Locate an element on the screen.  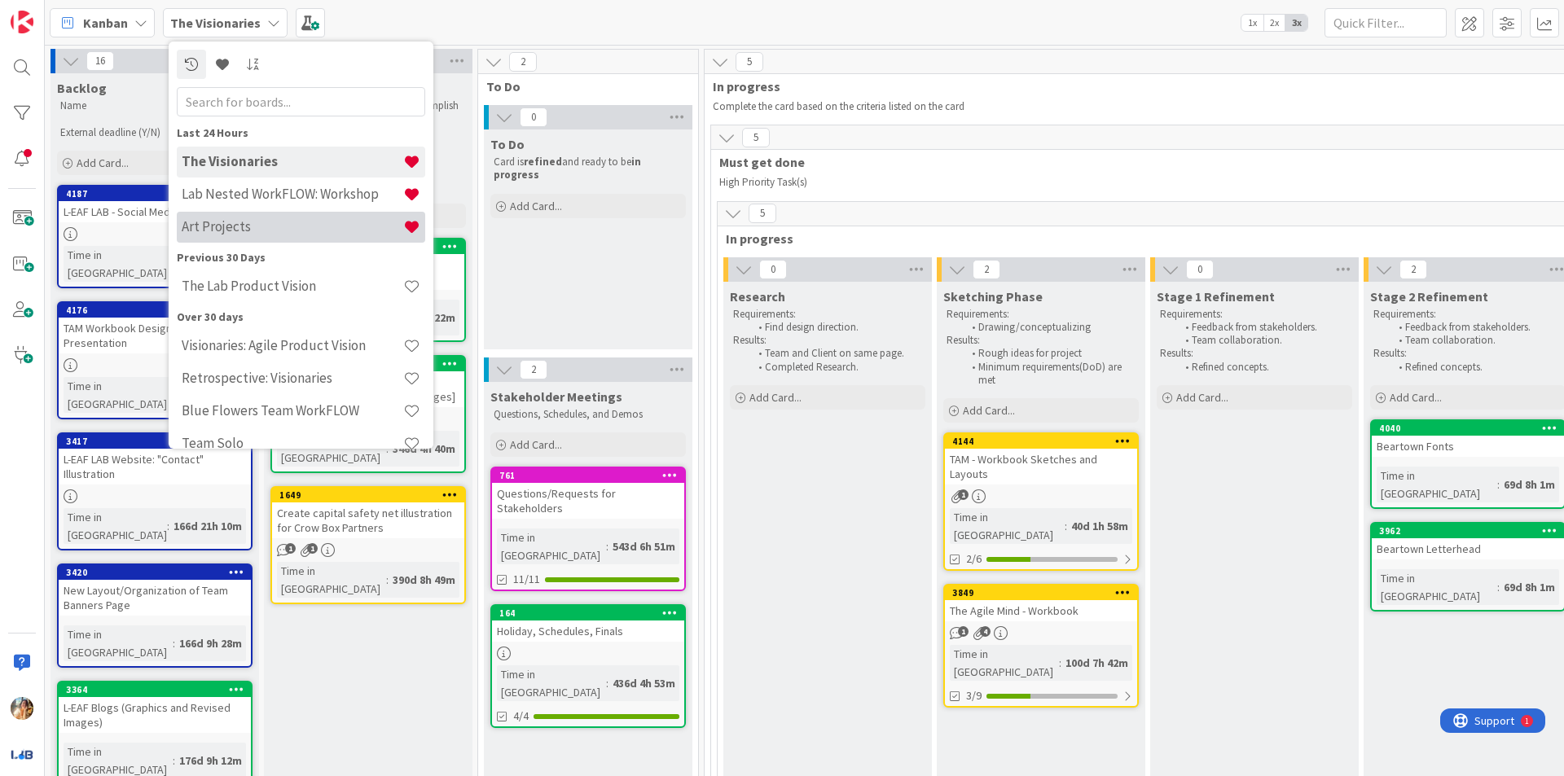
img: JF is located at coordinates (22, 709).